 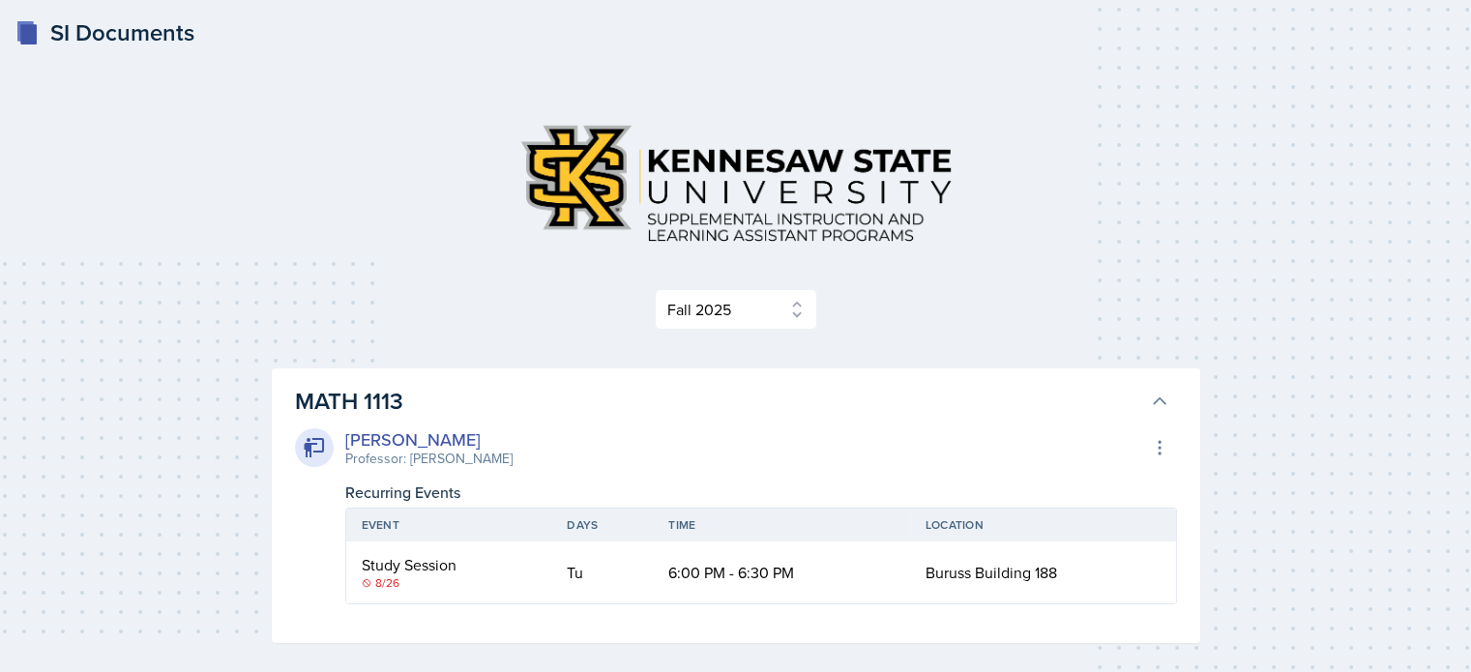 What do you see at coordinates (732, 401) in the screenshot?
I see `button: MATH 1113` at bounding box center [732, 401].